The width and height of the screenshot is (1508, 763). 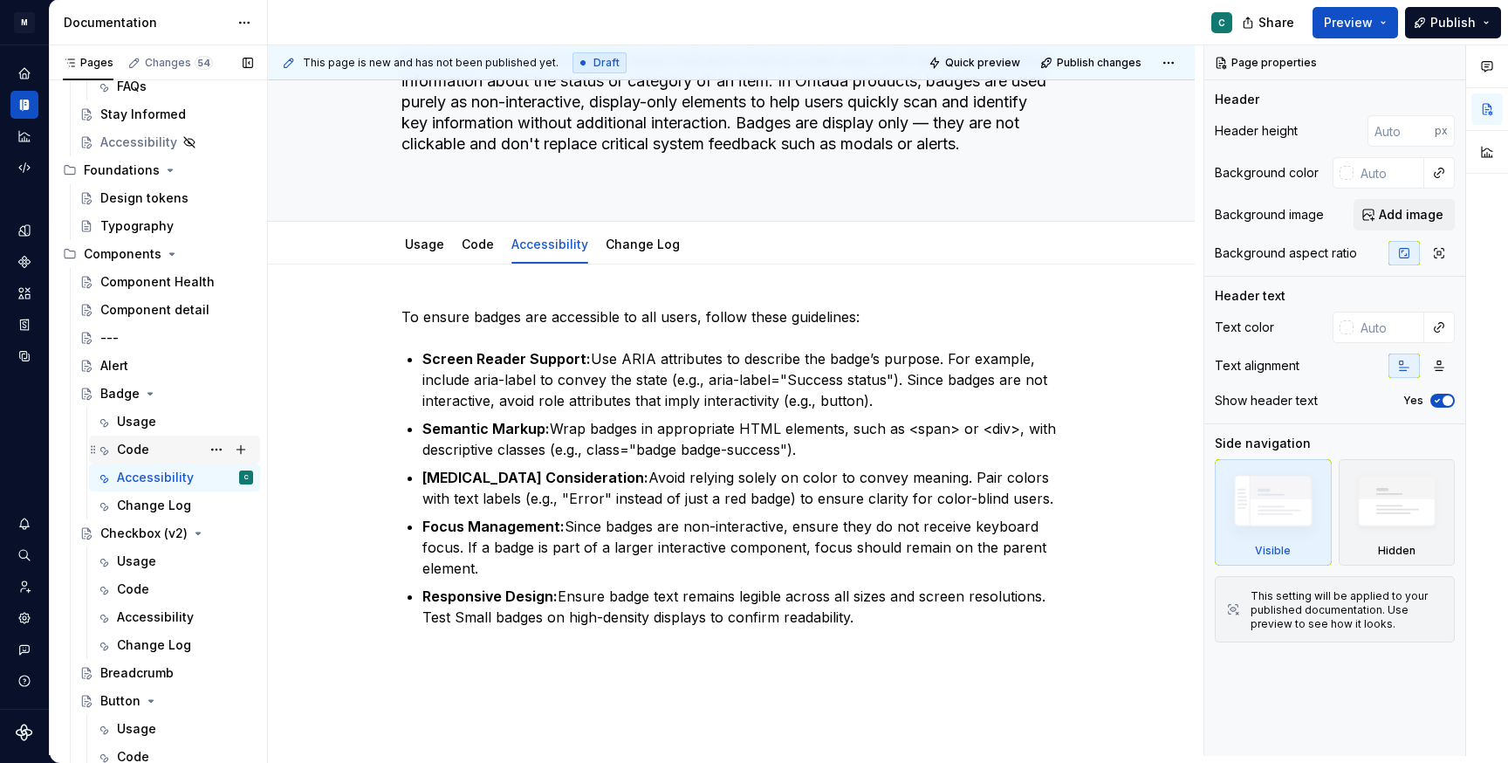 What do you see at coordinates (489, 596) in the screenshot?
I see `strong: Responsive Design:` at bounding box center [489, 596].